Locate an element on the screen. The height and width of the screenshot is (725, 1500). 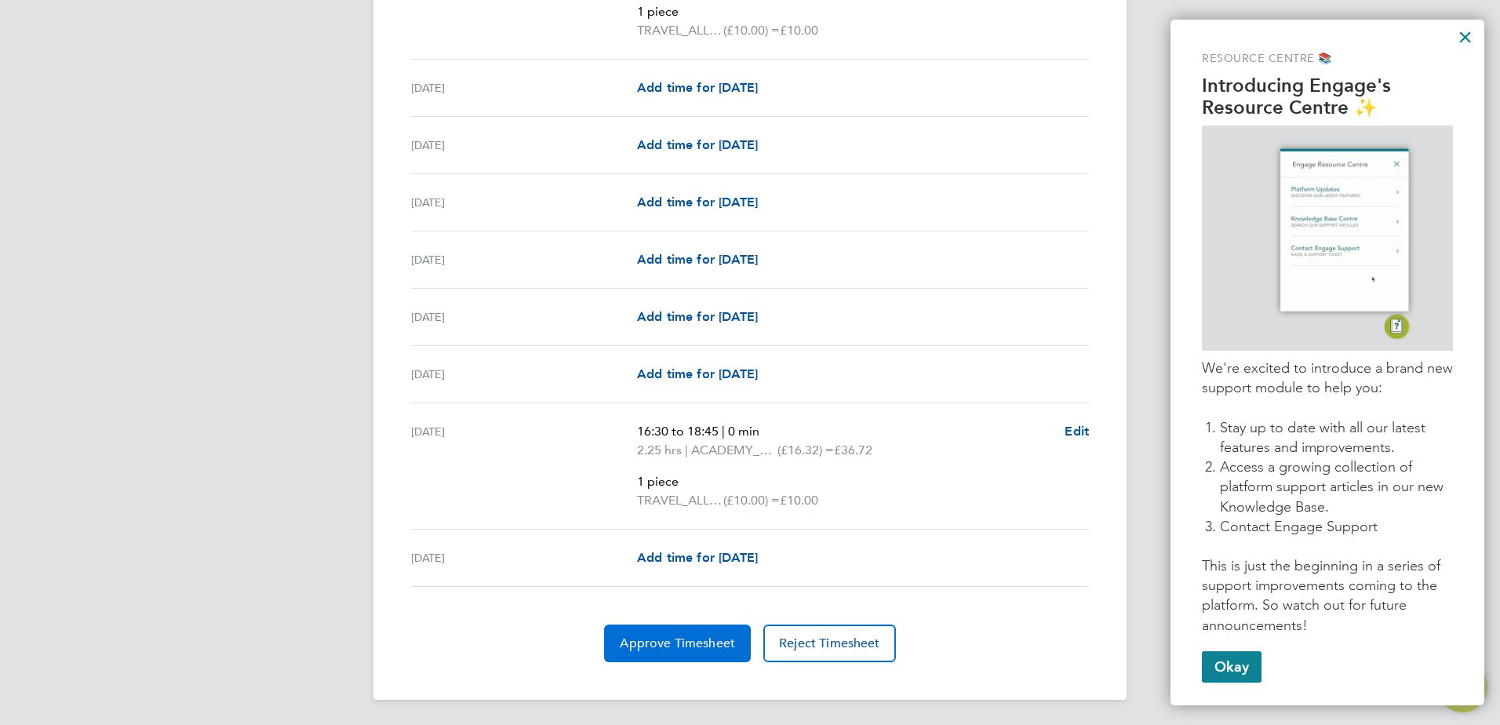
img: GIF of Resource Centre being opened is located at coordinates (1327, 238).